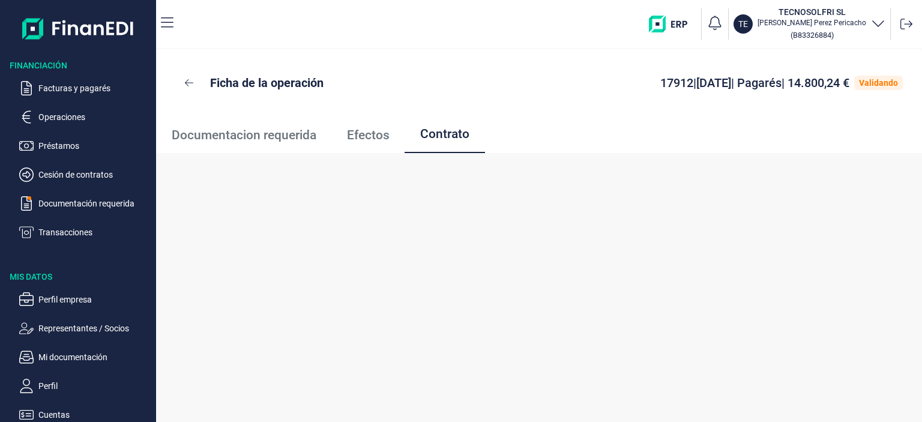 This screenshot has height=422, width=922. What do you see at coordinates (85, 175) in the screenshot?
I see `button: Cesión de contratos` at bounding box center [85, 175].